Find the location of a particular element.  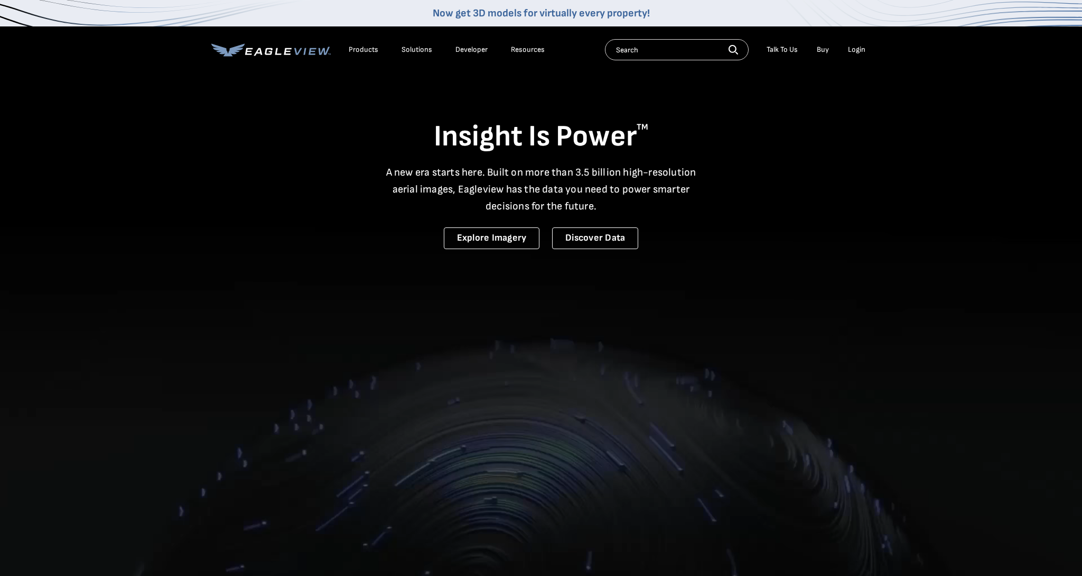

input: Search is located at coordinates (677, 50).